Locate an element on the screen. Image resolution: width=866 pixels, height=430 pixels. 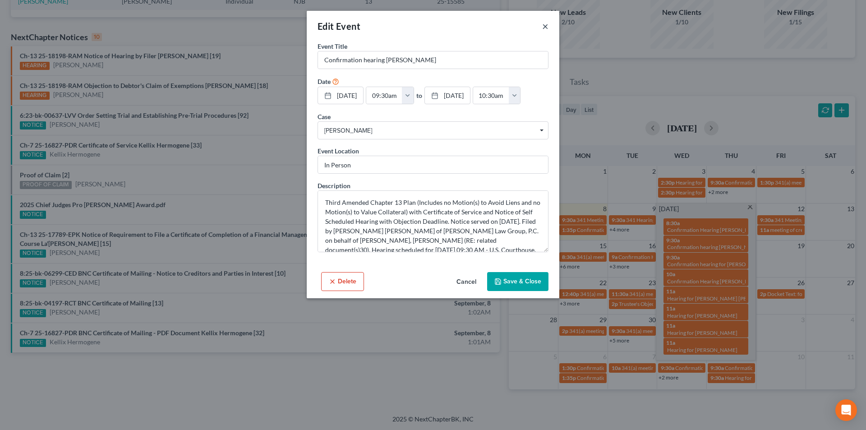
span: Select box activate is located at coordinates (433, 130).